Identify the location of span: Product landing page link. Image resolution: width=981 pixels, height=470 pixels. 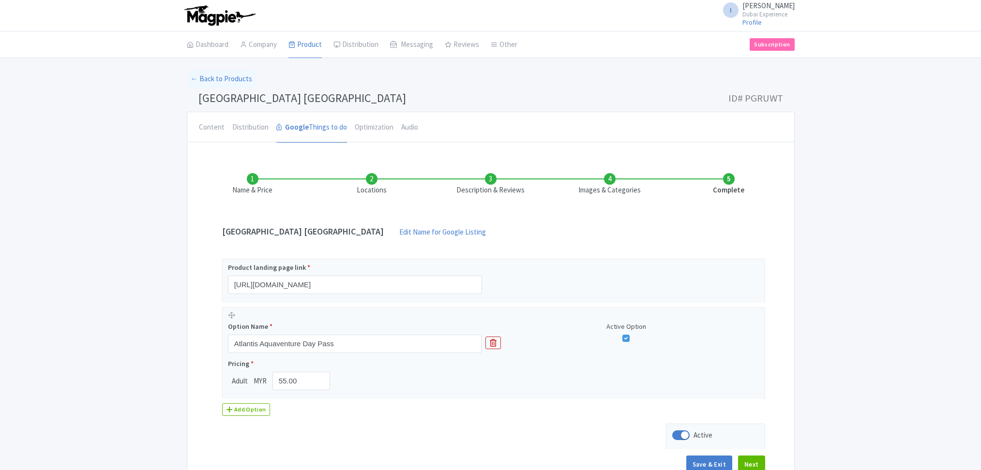
(267, 268).